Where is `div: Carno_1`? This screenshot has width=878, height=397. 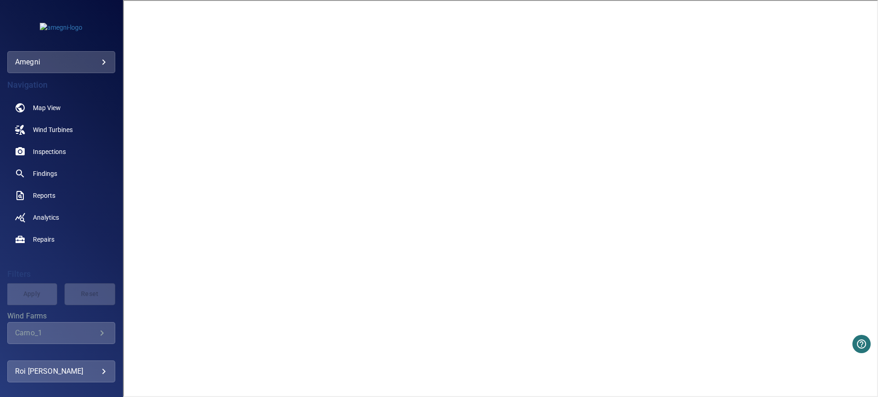 div: Carno_1 is located at coordinates (56, 333).